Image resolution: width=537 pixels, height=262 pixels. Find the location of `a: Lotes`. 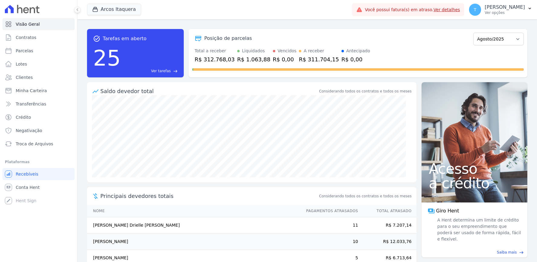

a: Lotes is located at coordinates (38, 64).